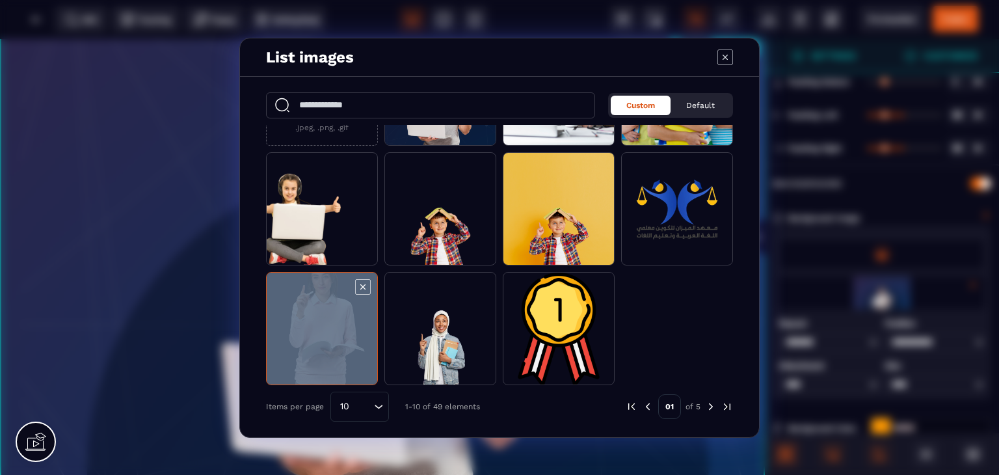 The image size is (999, 475). What do you see at coordinates (345, 407) in the screenshot?
I see `span: 10` at bounding box center [345, 407].